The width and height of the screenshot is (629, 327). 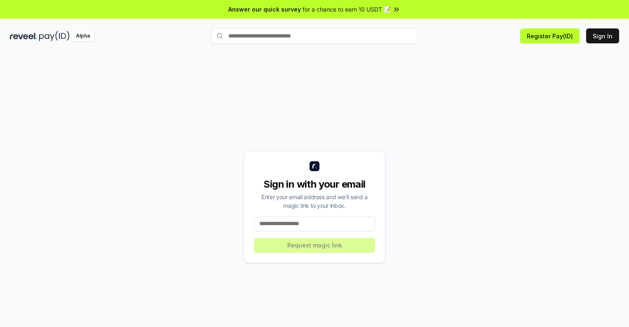 What do you see at coordinates (83, 36) in the screenshot?
I see `div: Alpha` at bounding box center [83, 36].